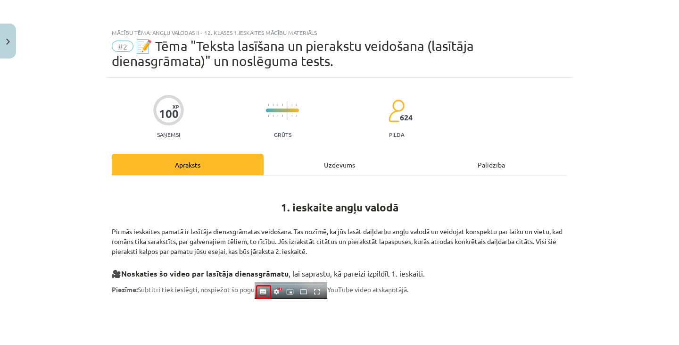  What do you see at coordinates (491, 164) in the screenshot?
I see `div: Palīdzība` at bounding box center [491, 164].